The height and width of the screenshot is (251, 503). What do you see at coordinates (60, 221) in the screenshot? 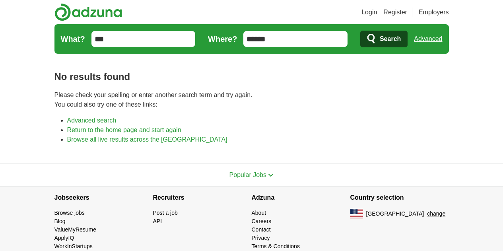
I see `a: Blog` at bounding box center [60, 221].